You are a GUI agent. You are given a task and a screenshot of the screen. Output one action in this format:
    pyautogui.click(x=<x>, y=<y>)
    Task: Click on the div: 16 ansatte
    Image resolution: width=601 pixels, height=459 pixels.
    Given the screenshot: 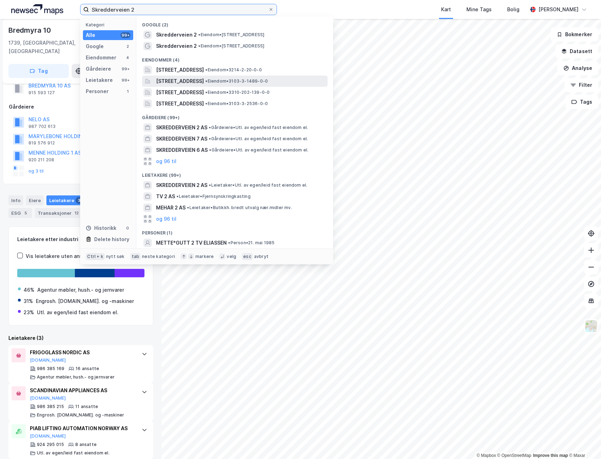 What is the action you would take?
    pyautogui.click(x=87, y=369)
    